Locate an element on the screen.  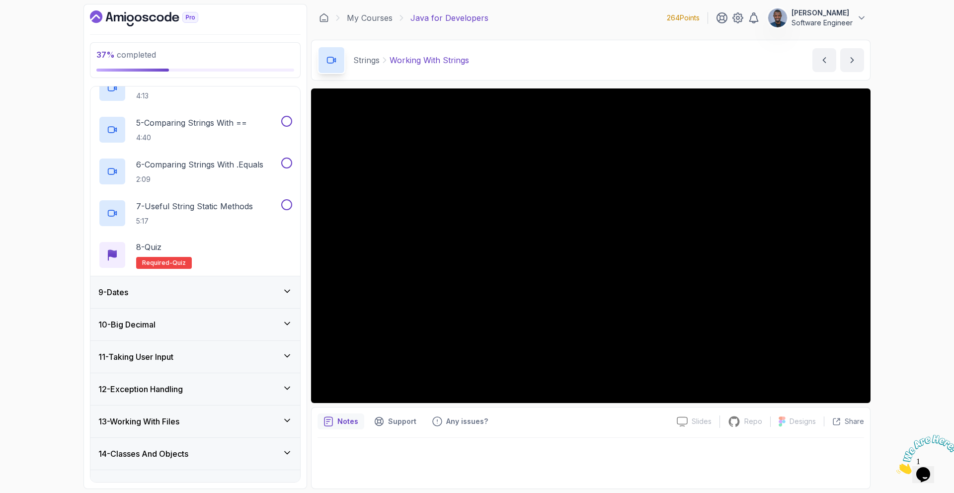
button: 8-QuizRequired-quiz is located at coordinates (195, 255).